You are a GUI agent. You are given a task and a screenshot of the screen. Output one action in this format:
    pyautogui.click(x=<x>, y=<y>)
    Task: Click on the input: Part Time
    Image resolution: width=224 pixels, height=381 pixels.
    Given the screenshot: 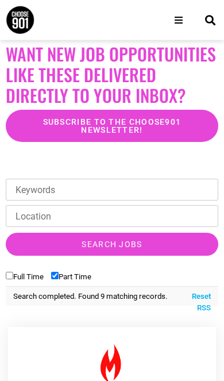 What is the action you would take?
    pyautogui.click(x=55, y=275)
    